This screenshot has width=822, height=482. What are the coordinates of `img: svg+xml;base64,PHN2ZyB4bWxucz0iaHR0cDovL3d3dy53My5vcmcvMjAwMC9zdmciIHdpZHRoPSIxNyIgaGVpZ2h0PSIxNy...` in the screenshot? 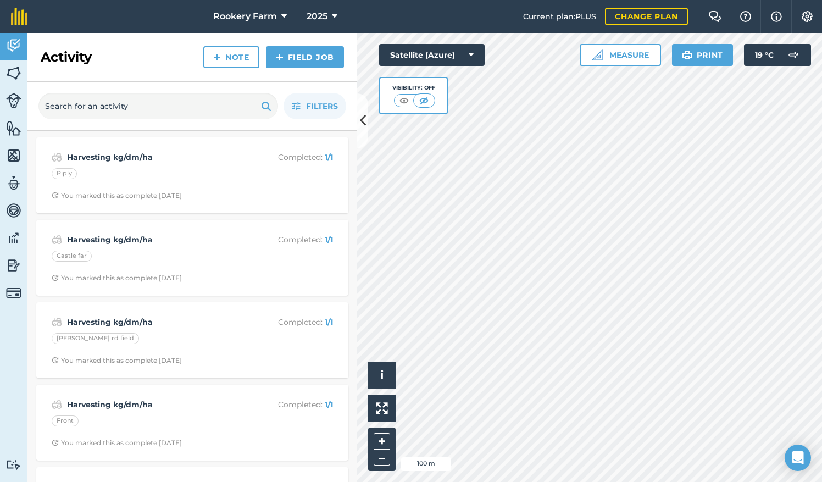 It's located at (776, 16).